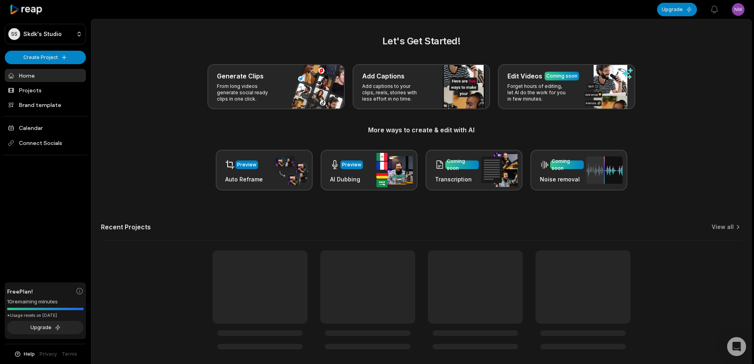  I want to click on a: Brand template, so click(45, 104).